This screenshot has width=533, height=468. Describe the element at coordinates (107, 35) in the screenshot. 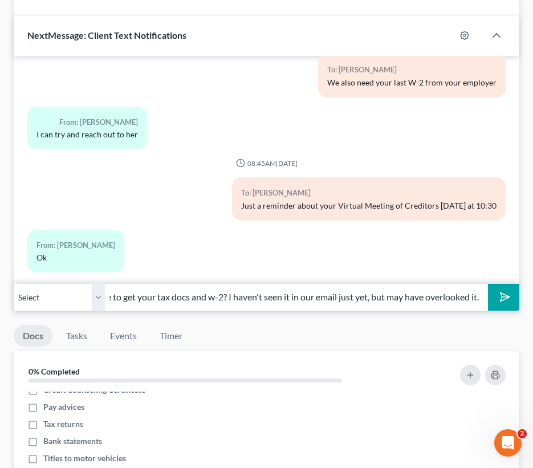

I see `span: NextMessage: Client Text Notifications` at that location.